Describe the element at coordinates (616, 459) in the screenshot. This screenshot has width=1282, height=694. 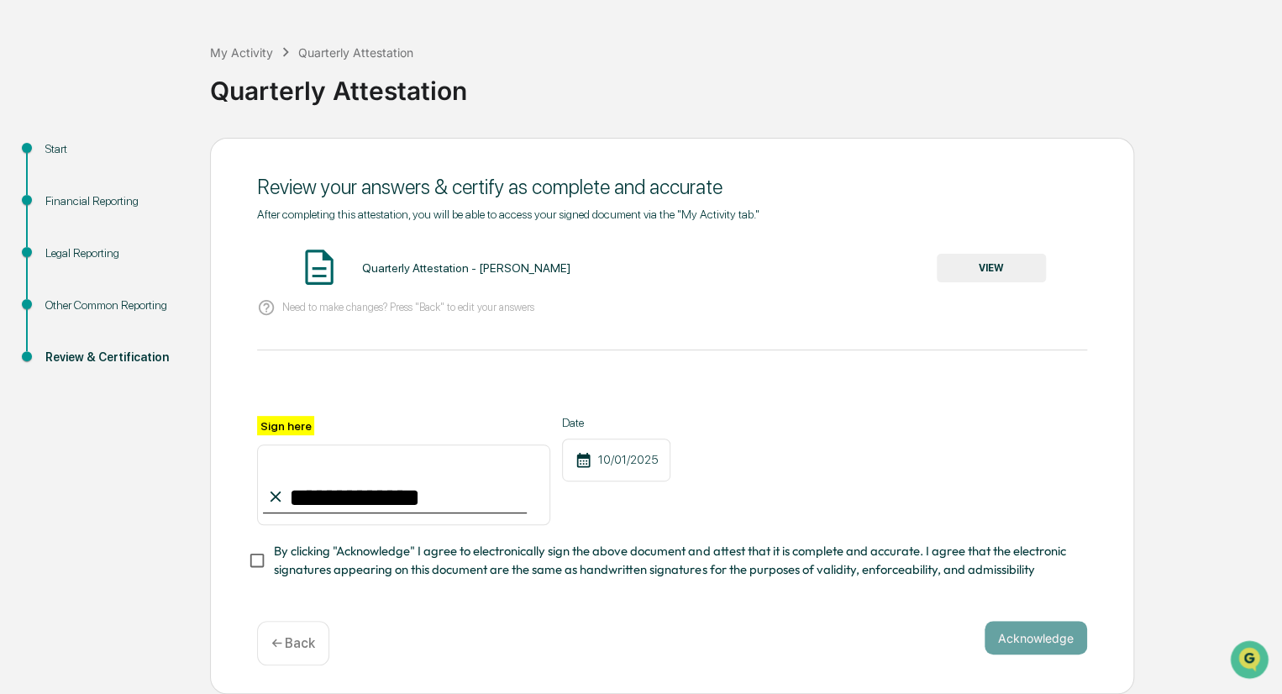
I see `div: 10/01/2025` at that location.